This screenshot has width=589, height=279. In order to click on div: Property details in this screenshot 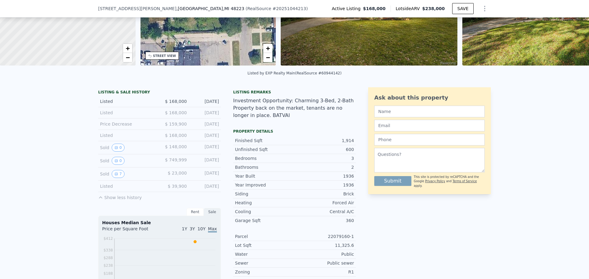, I will do `click(294, 132)`.